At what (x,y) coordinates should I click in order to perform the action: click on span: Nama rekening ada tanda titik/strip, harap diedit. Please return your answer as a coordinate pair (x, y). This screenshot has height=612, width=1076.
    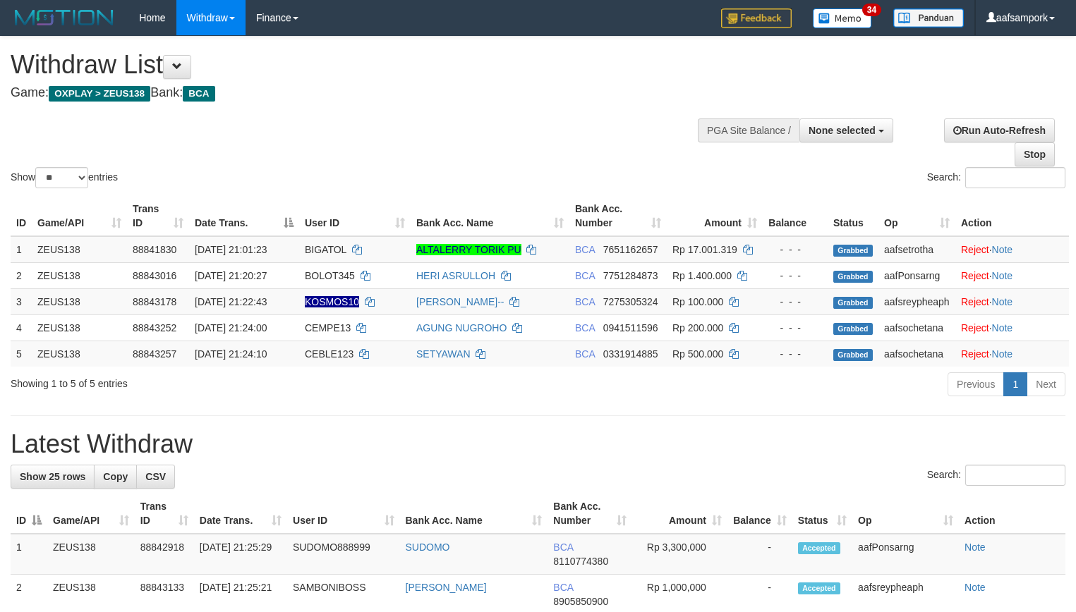
    Looking at the image, I should click on (332, 302).